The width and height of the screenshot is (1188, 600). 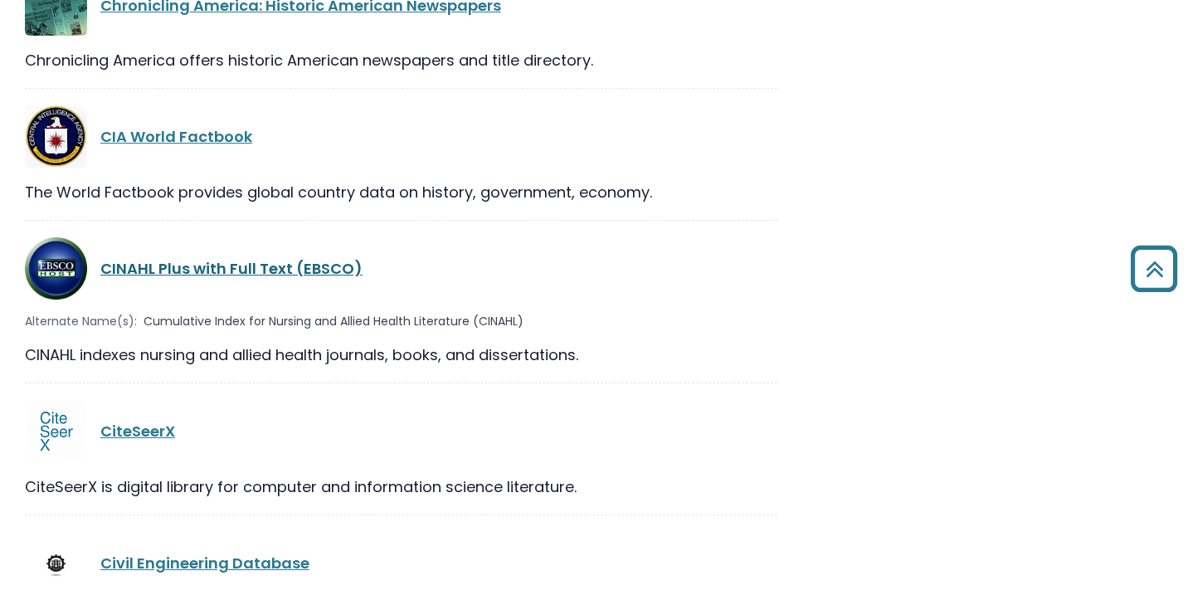 What do you see at coordinates (401, 192) in the screenshot?
I see `div: The World Factbook provides global country data on history, government, economy.` at bounding box center [401, 192].